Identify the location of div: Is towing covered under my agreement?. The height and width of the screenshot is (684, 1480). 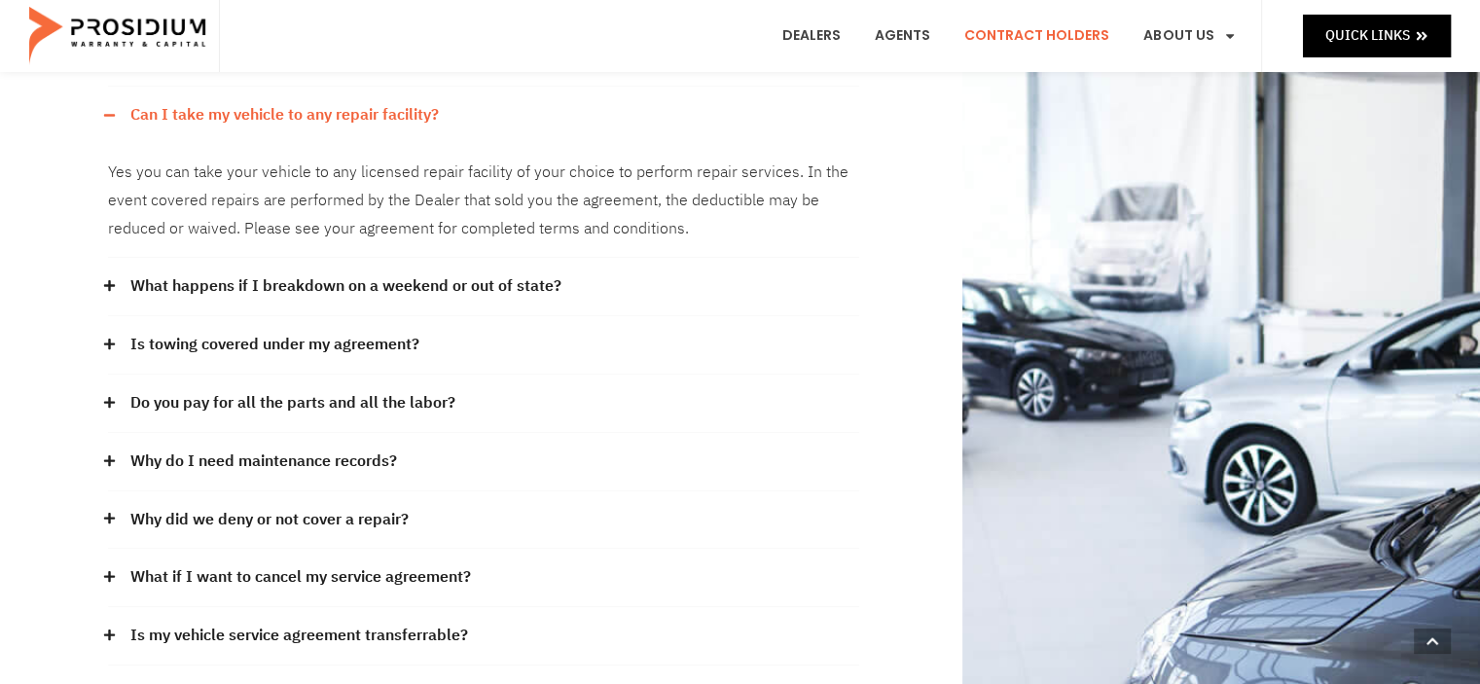
(484, 346).